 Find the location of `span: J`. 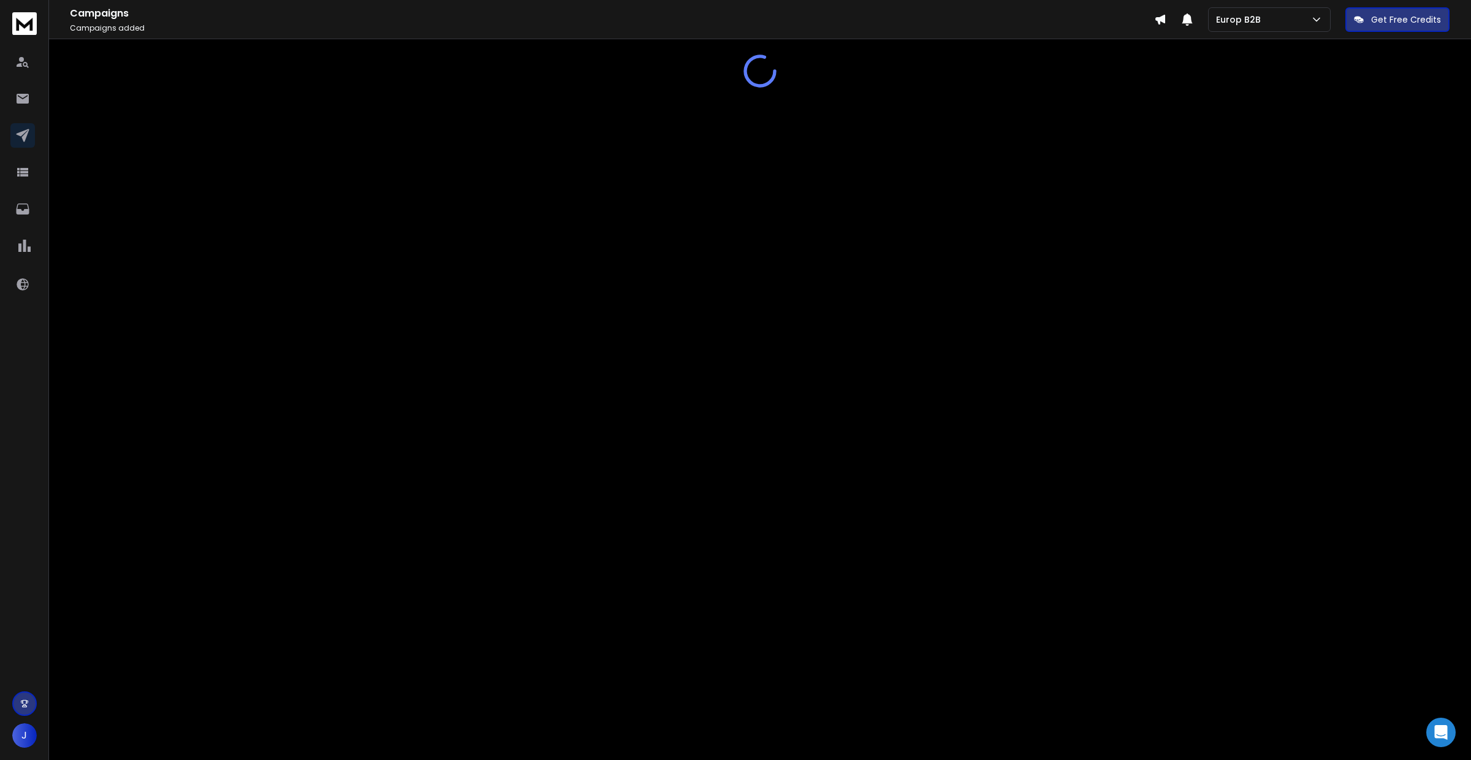

span: J is located at coordinates (25, 735).